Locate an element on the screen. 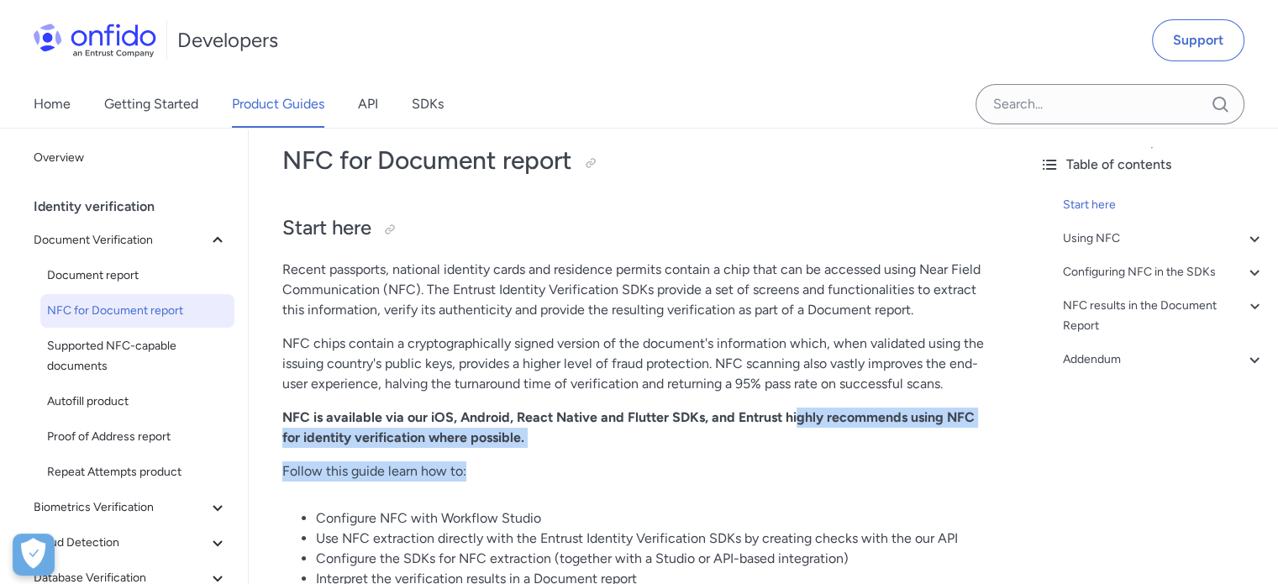  a: Repeat Attempts product is located at coordinates (137, 472).